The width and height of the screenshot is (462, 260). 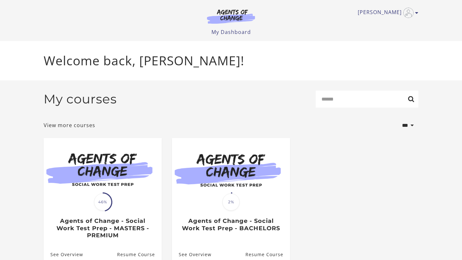 I want to click on h3: Agents of Change - Social Work Test Prep - BACHELORS, so click(x=230, y=225).